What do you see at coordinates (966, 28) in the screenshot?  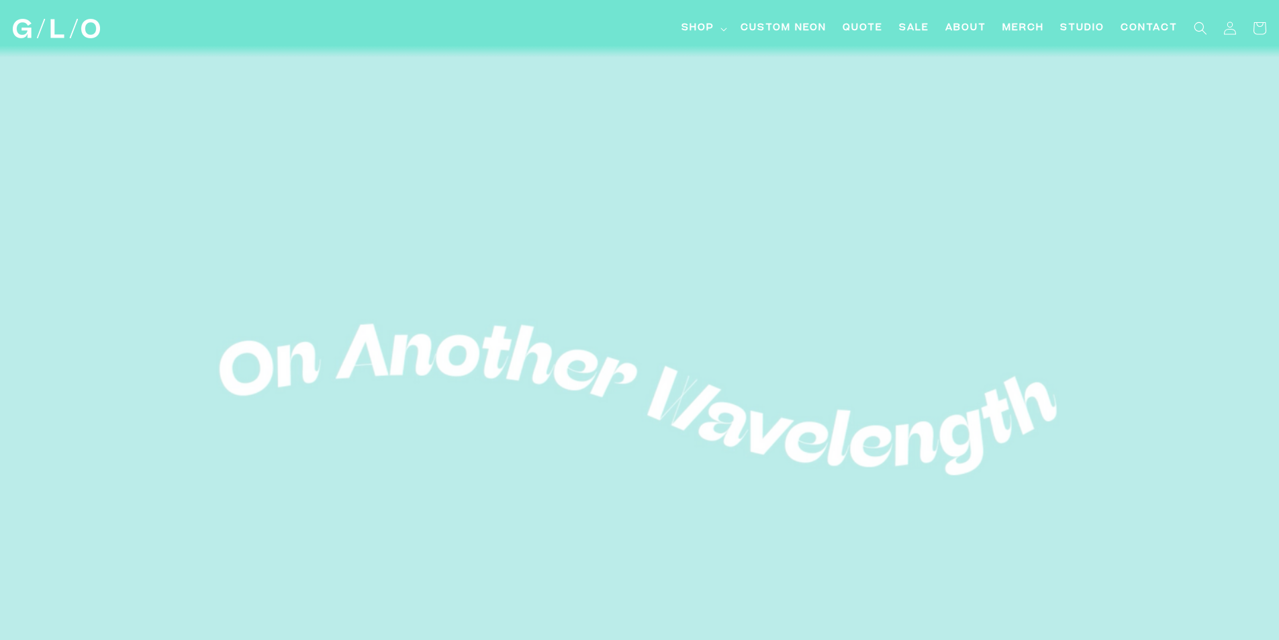 I see `a: About` at bounding box center [966, 28].